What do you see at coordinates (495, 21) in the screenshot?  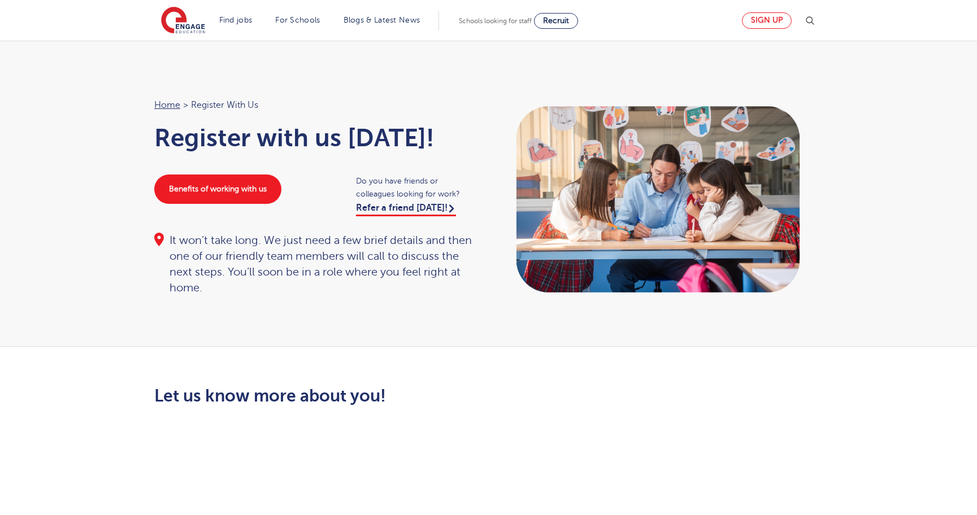 I see `span: Schools looking for staff` at bounding box center [495, 21].